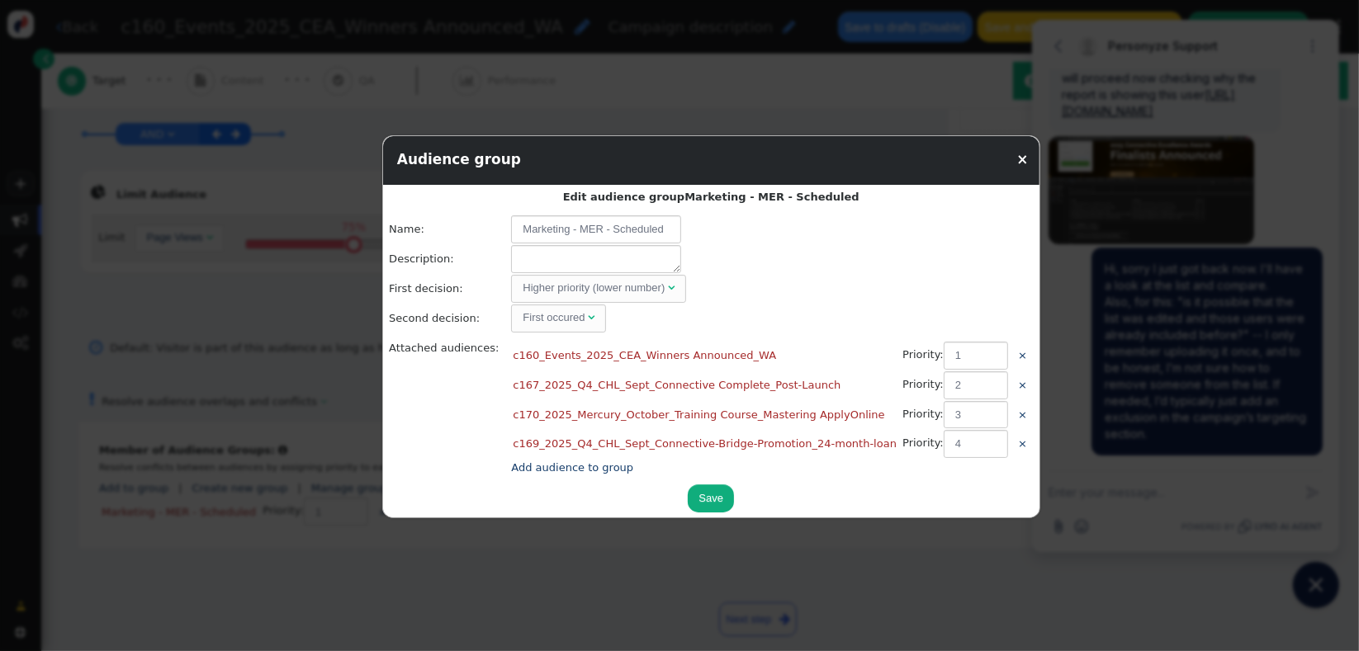 This screenshot has height=651, width=1359. I want to click on span: c167_2025_Q4_CHL_Sept_Connective Complete_Post-Launch, so click(676, 385).